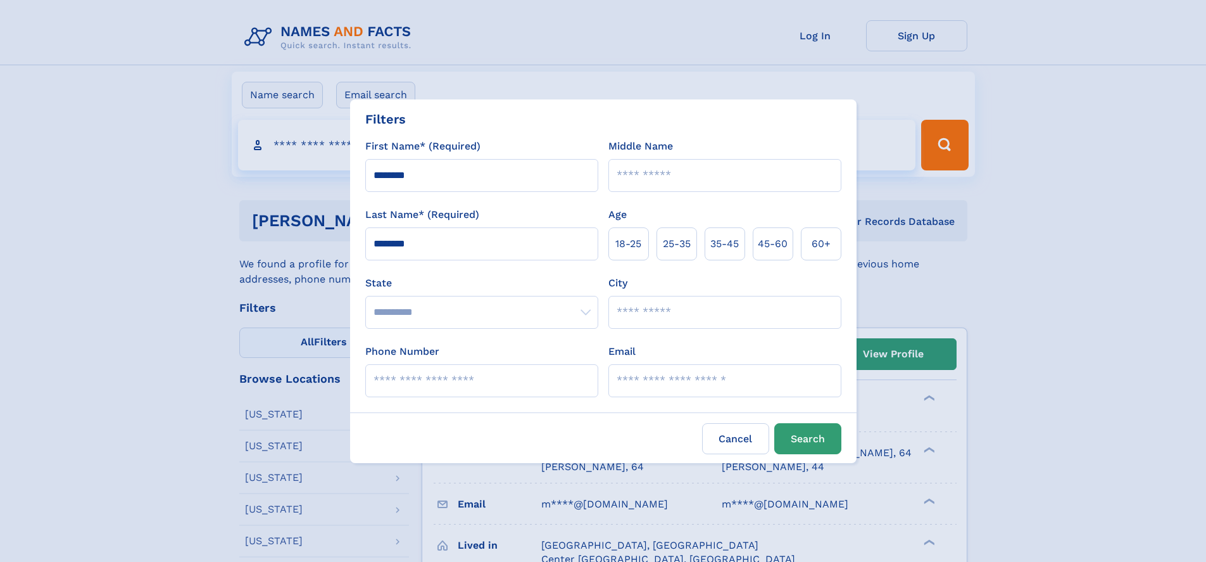 The width and height of the screenshot is (1206, 562). I want to click on label: Cancel, so click(736, 438).